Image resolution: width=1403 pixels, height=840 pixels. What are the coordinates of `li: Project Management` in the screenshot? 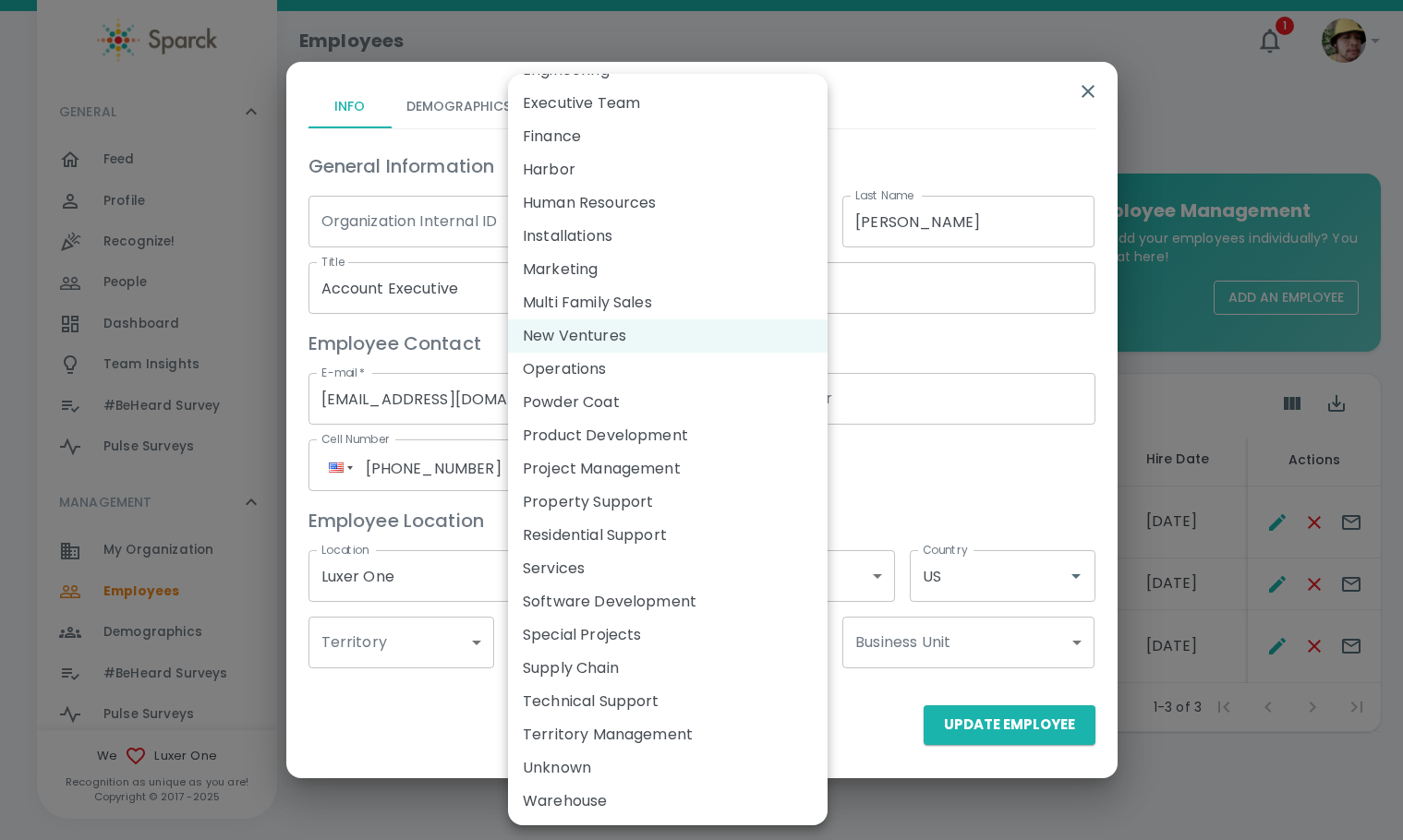 It's located at (667, 469).